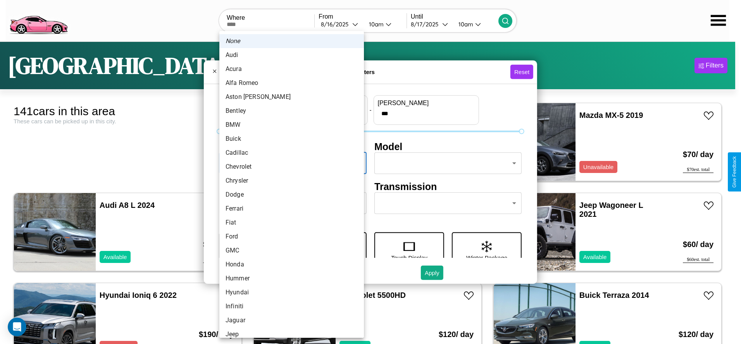  What do you see at coordinates (291, 125) in the screenshot?
I see `li: BMW` at bounding box center [291, 125].